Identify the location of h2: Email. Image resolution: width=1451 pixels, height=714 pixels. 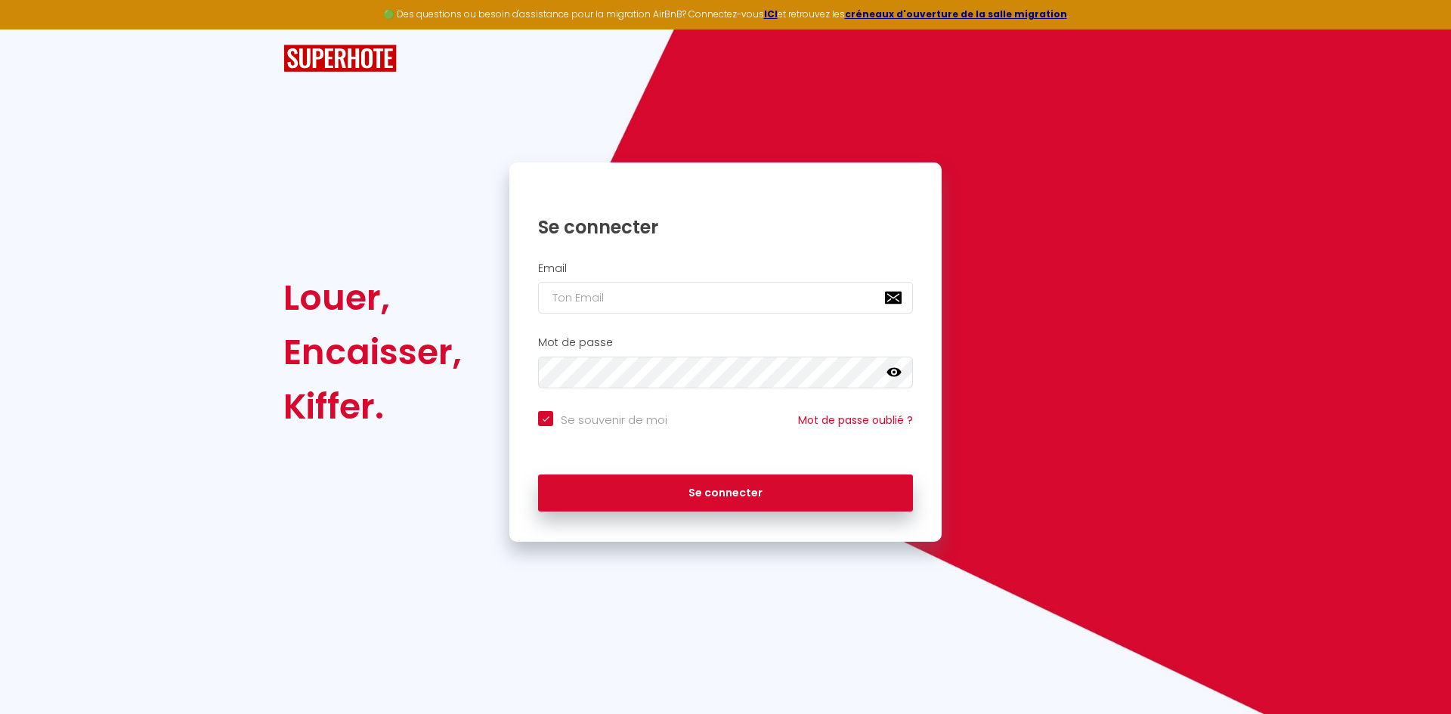
(726, 268).